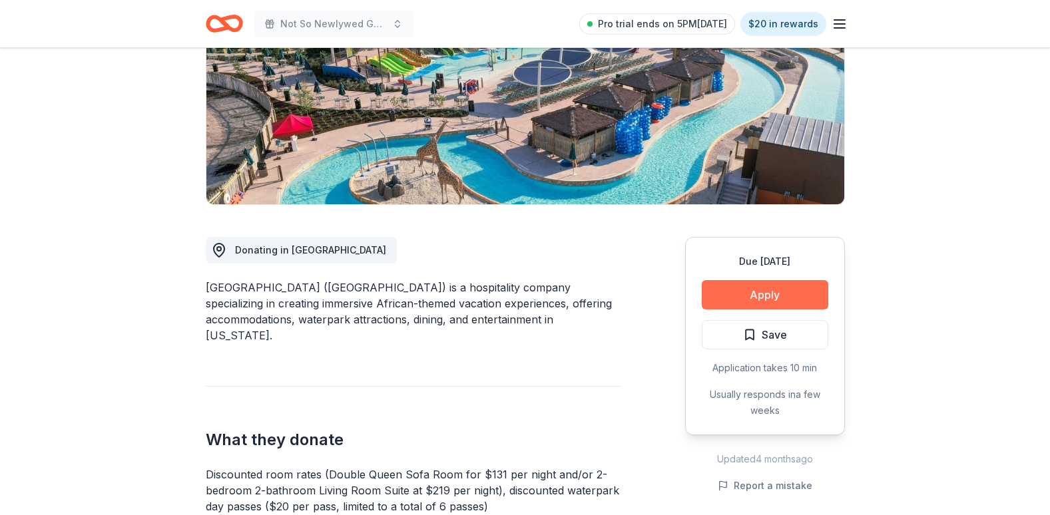 The image size is (1050, 515). I want to click on div: Updated 4 months ago, so click(765, 459).